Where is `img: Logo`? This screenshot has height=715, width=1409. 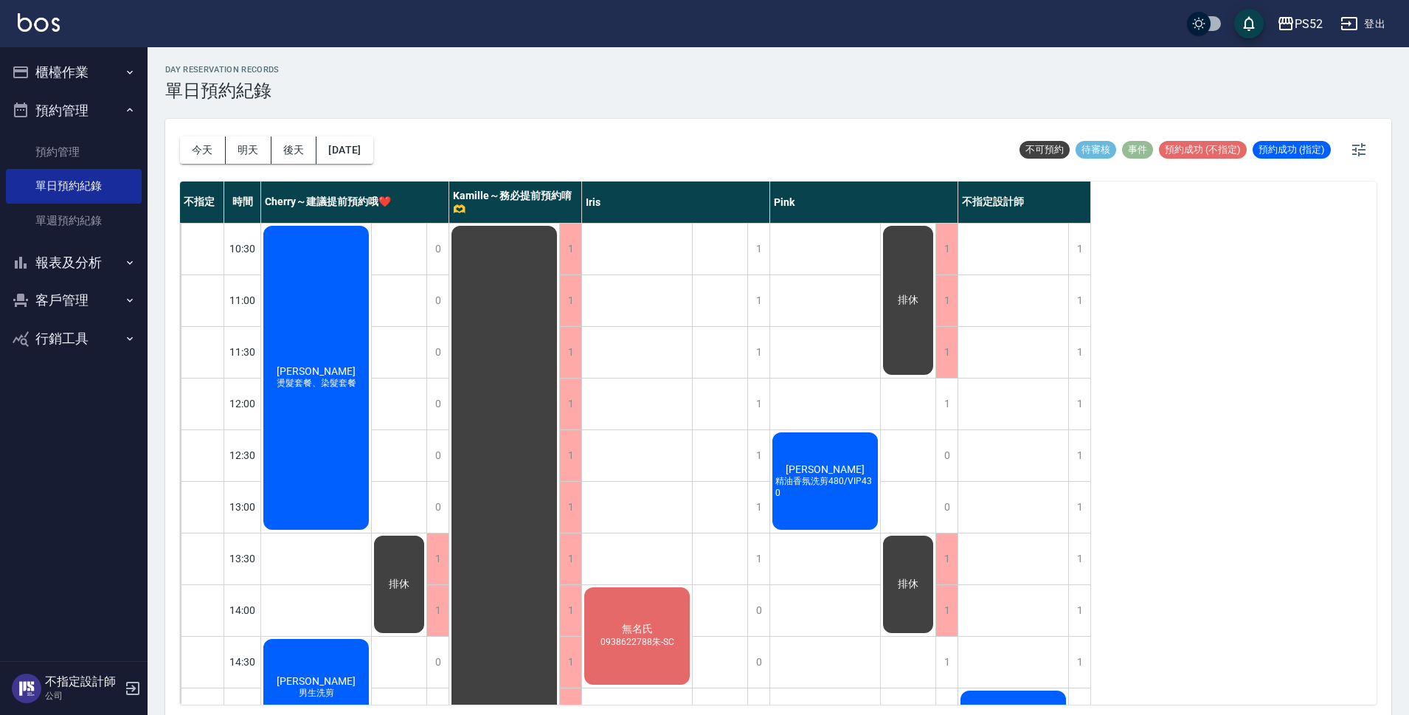
img: Logo is located at coordinates (38, 22).